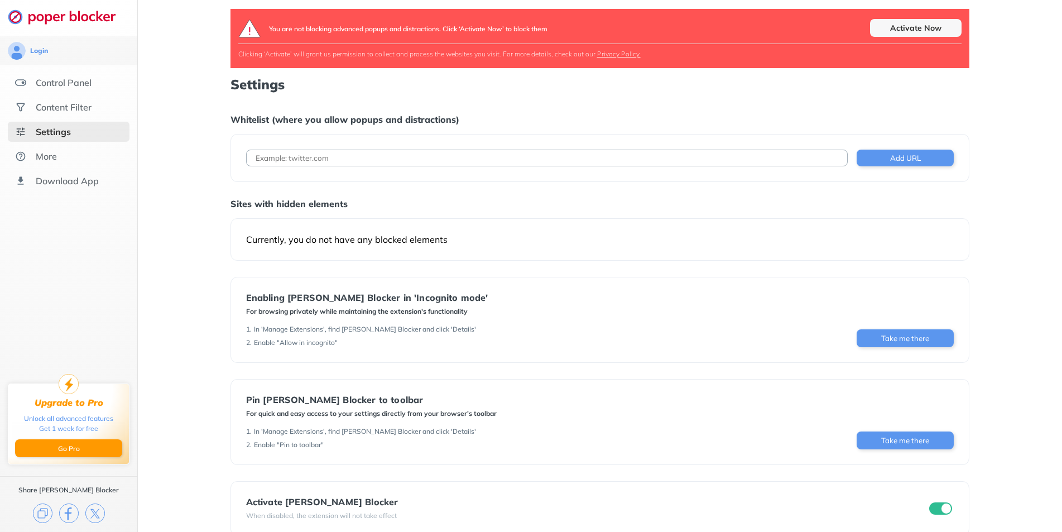 The width and height of the screenshot is (1062, 532). I want to click on button: Add URL, so click(905, 158).